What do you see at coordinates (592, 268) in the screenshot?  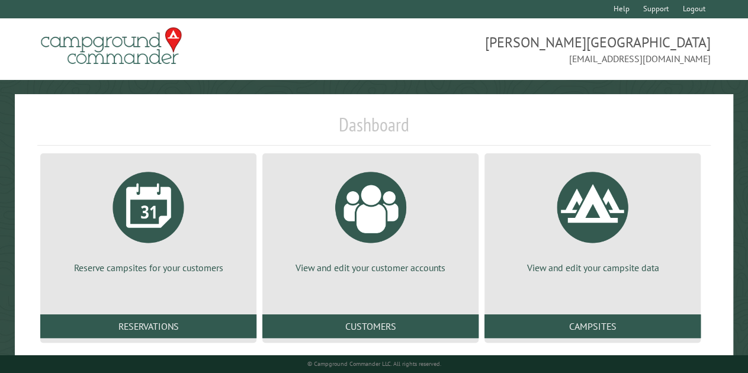 I see `p: View and edit your campsite data` at bounding box center [592, 268].